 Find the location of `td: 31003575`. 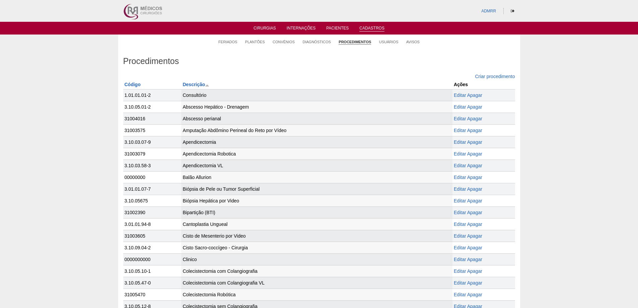

td: 31003575 is located at coordinates (152, 130).